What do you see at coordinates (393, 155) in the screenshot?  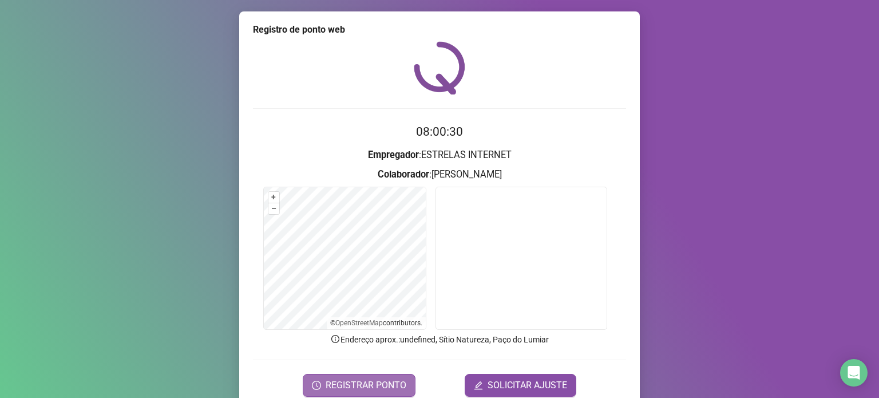 I see `strong: Empregador` at bounding box center [393, 155].